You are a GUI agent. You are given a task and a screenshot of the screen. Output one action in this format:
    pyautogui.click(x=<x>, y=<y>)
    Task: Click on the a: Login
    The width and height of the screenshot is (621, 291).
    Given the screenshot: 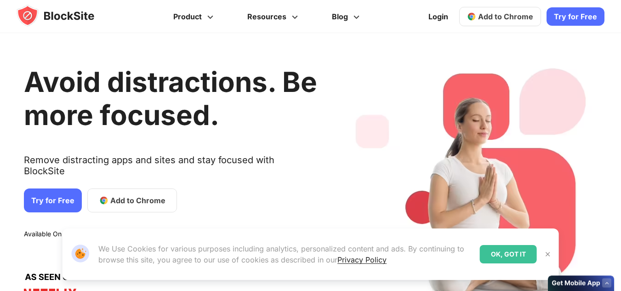 What is the action you would take?
    pyautogui.click(x=438, y=17)
    